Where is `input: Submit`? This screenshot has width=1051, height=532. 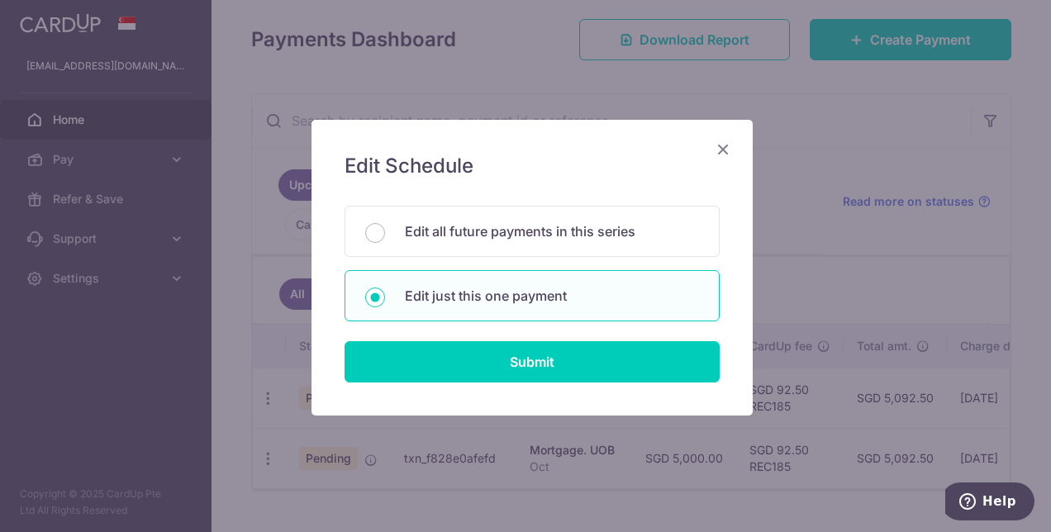 input: Submit is located at coordinates (532, 362).